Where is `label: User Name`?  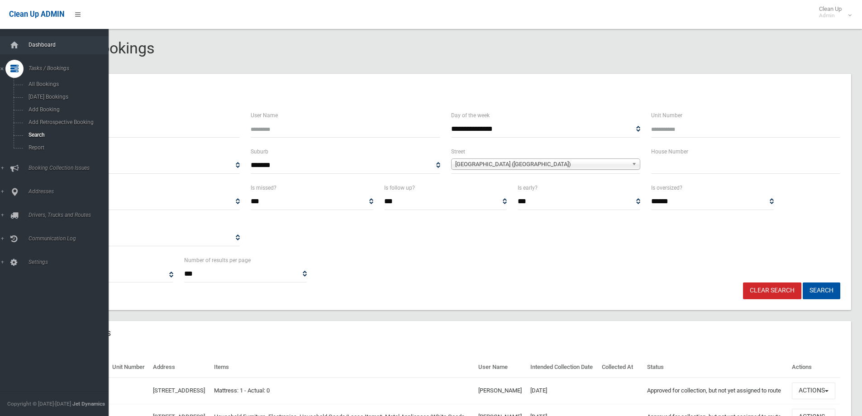
label: User Name is located at coordinates (264, 115).